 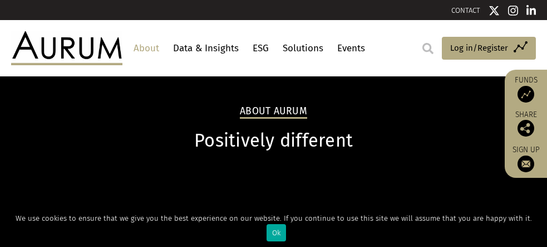 What do you see at coordinates (526, 124) in the screenshot?
I see `div: Share` at bounding box center [526, 124].